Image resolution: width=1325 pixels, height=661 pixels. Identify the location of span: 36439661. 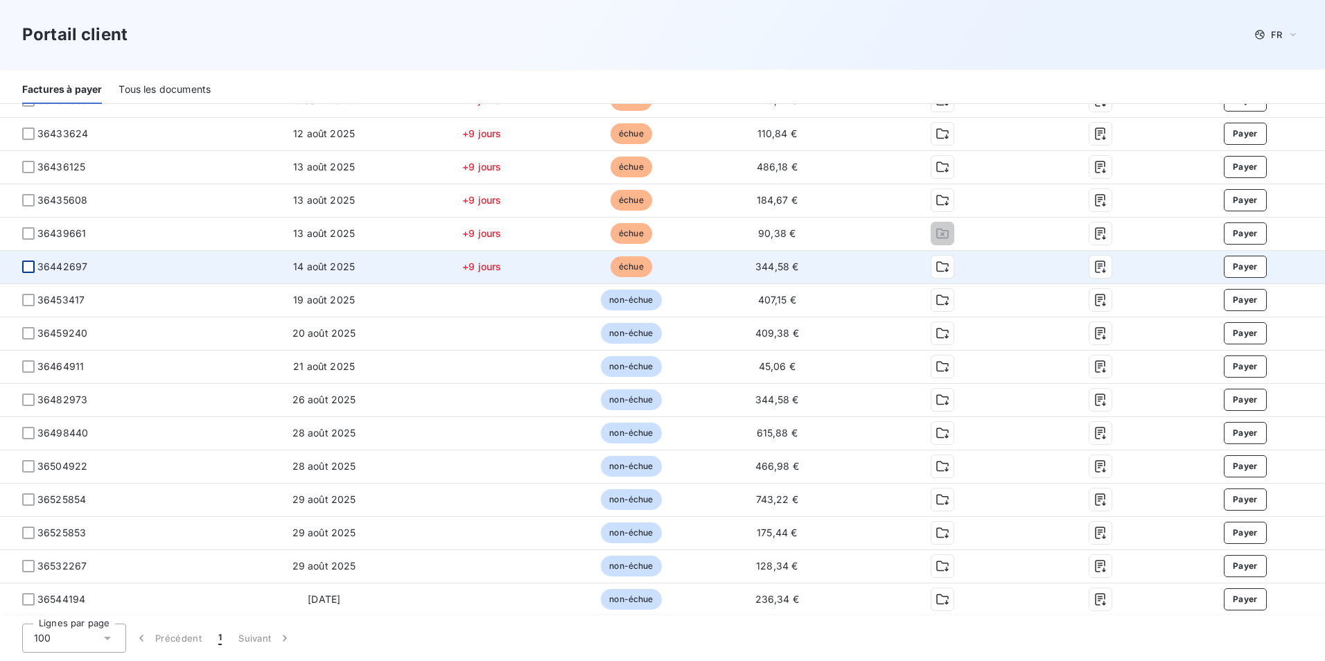
(62, 233).